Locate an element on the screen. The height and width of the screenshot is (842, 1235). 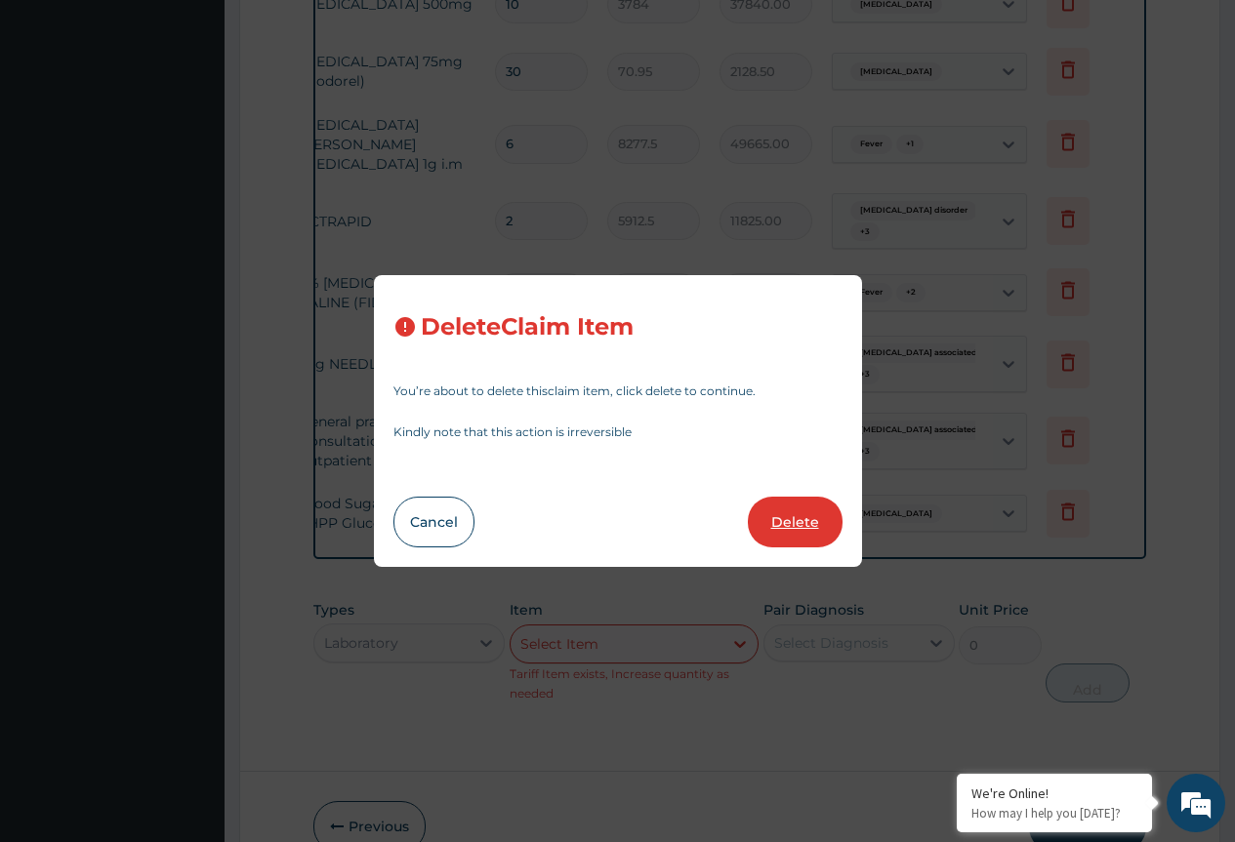
div: Minimize live chat window is located at coordinates (344, 33).